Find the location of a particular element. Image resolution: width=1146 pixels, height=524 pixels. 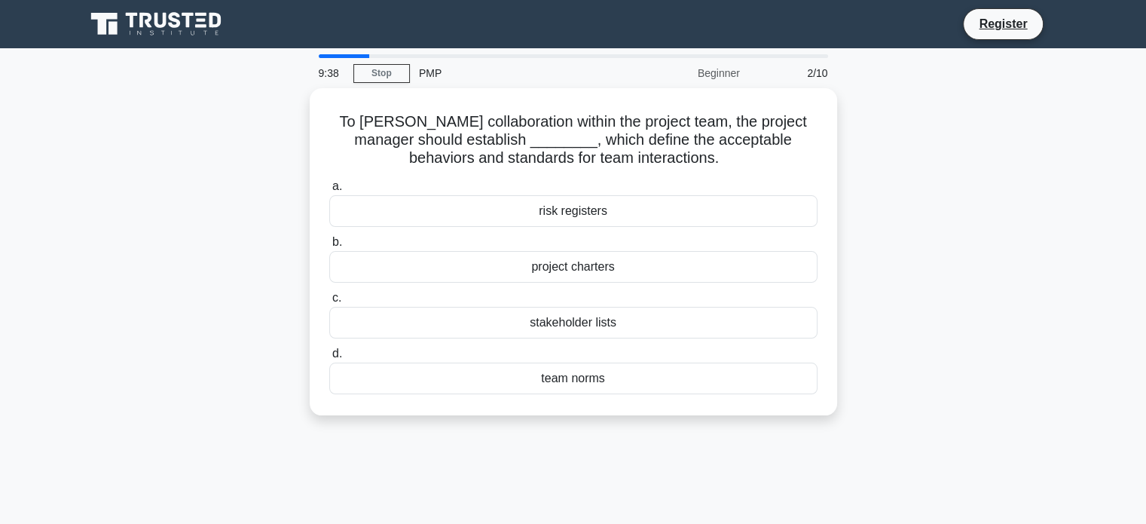

div: Beginner is located at coordinates (683, 73).